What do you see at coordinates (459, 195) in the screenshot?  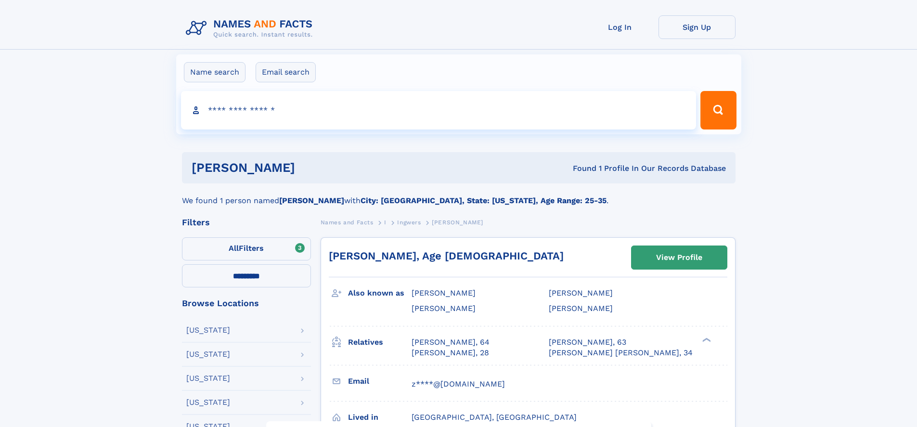 I see `div: We found 1 person named with .` at bounding box center [459, 195].